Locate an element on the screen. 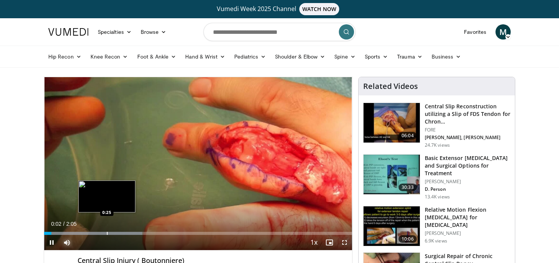 This screenshot has height=263, width=559. button: Enable picture-in-picture mode is located at coordinates (329, 243).